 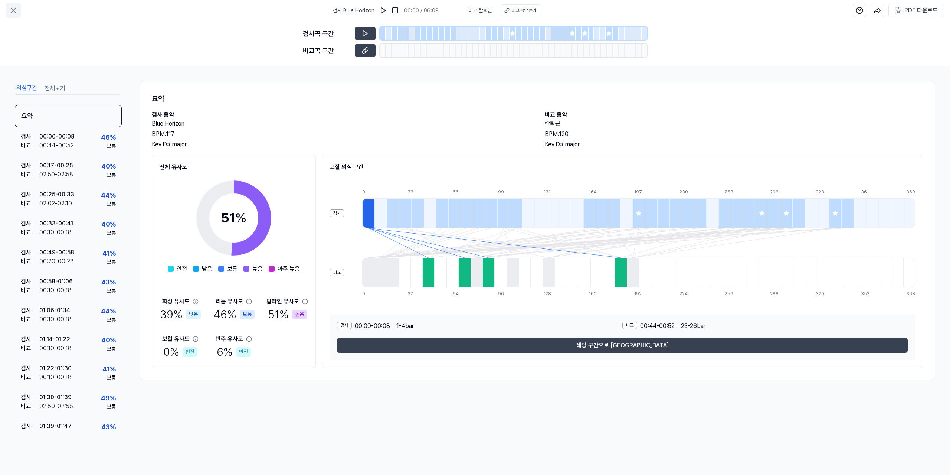 I want to click on div: 리듬 유사도, so click(x=229, y=301).